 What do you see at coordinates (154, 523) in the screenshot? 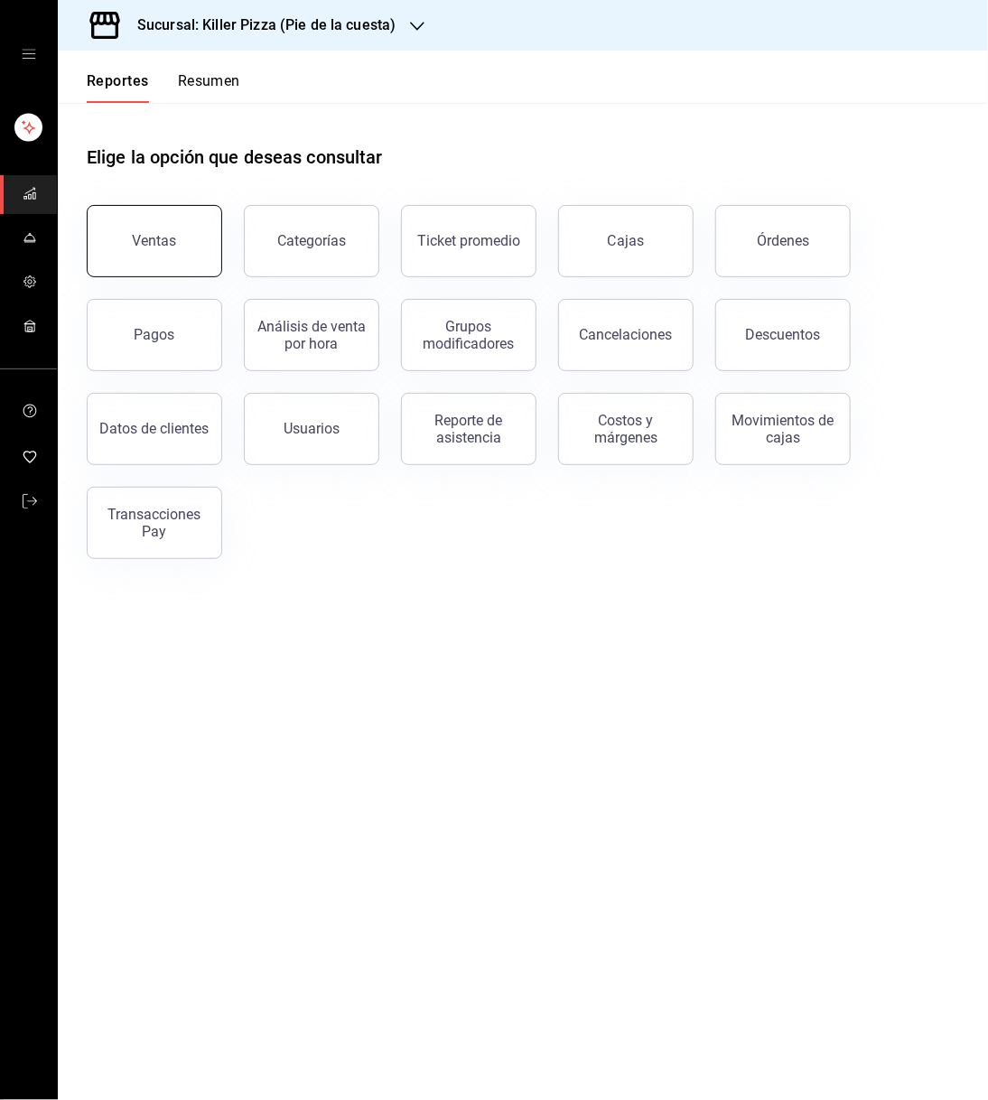
I see `div: Transacciones Pay` at bounding box center [154, 523].